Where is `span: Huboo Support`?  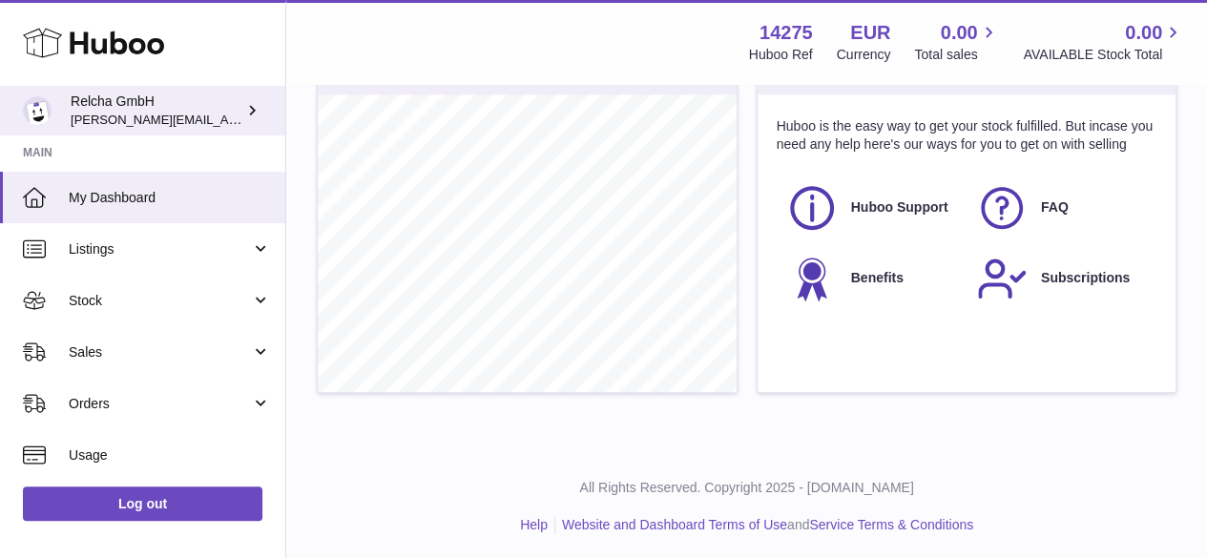
span: Huboo Support is located at coordinates (900, 207).